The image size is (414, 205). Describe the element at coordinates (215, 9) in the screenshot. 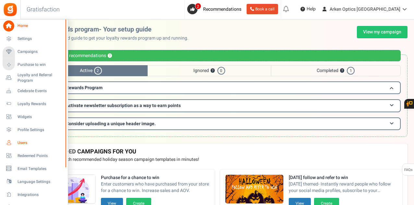

I see `a: 2 Recommendations` at that location.